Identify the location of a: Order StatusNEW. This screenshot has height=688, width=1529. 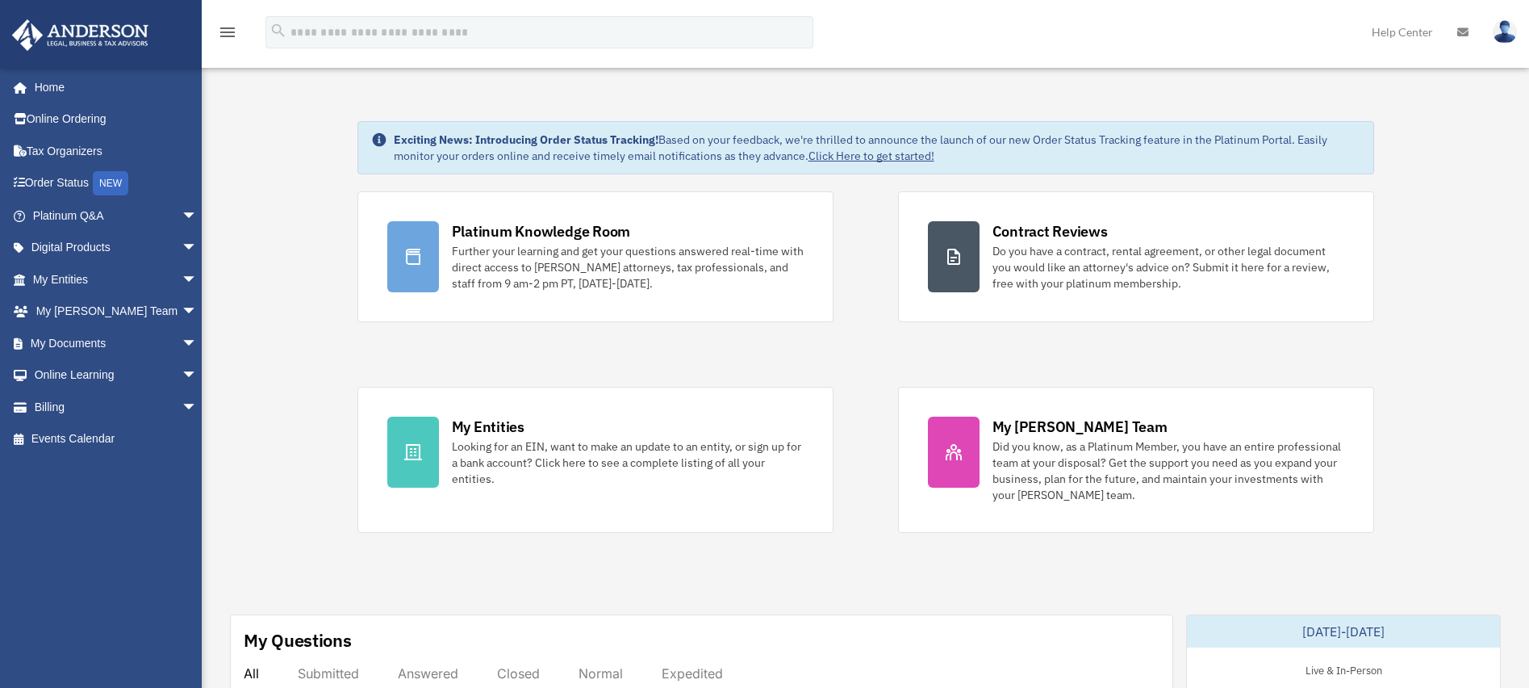
(116, 183).